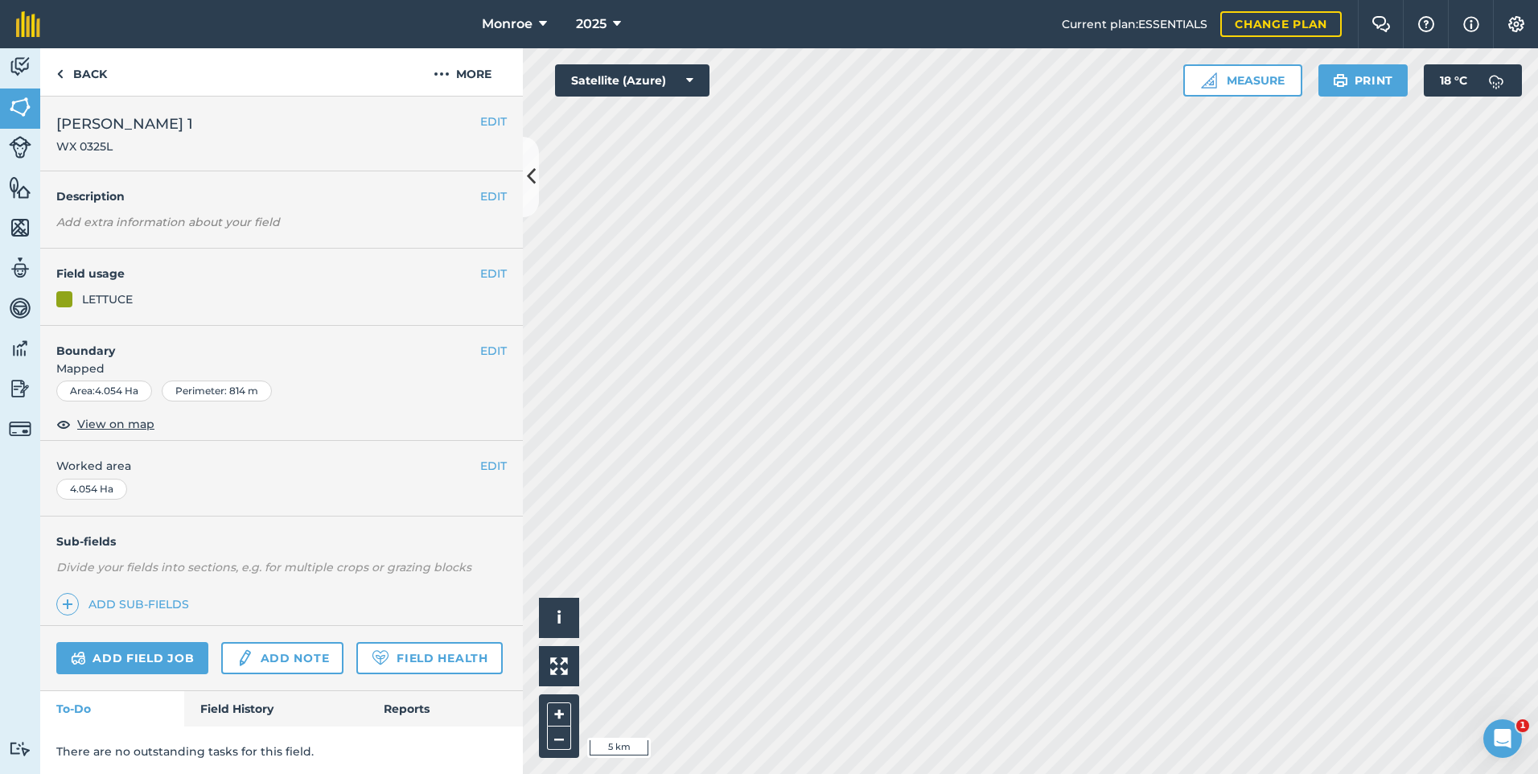  What do you see at coordinates (442, 74) in the screenshot?
I see `img: svg+xml;base64,PHN2ZyB4bWxucz0iaHR0cDovL3d3dy53My5vcmcvMjAwMC9zdmciIHdpZHRoPSIyMCIgaGVpZ2h0PSIyNC...` at bounding box center [442, 74].